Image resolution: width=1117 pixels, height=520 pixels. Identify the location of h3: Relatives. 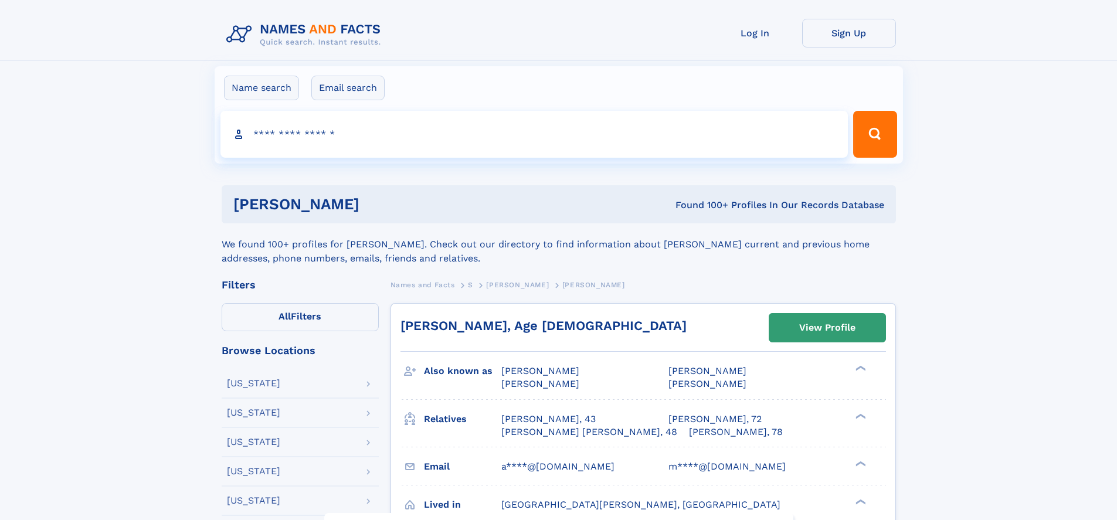
(463, 419).